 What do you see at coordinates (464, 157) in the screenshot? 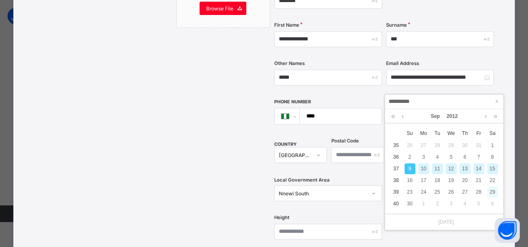
I see `td: September 6, 2012` at bounding box center [464, 157].